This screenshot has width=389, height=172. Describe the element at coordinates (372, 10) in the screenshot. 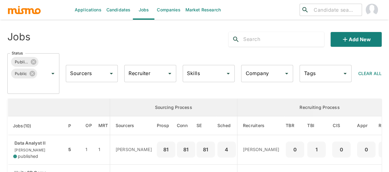

I see `img: Maia Reyes` at that location.